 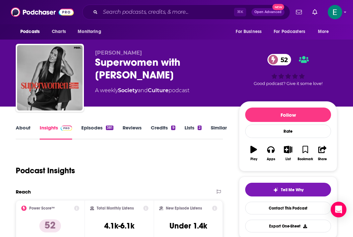 What do you see at coordinates (50, 78) in the screenshot?
I see `img: Superwomen with Rebecca Minkoff` at bounding box center [50, 78].